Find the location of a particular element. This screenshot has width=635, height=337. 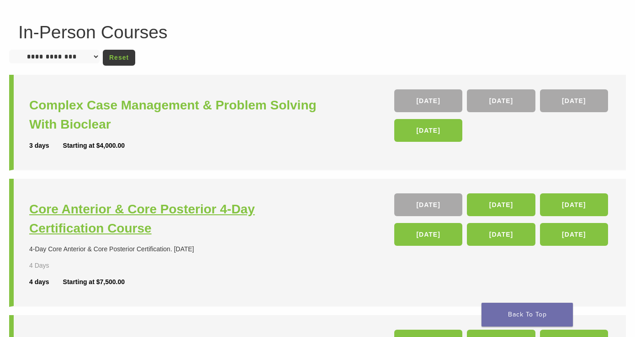

h3: Core Anterior & Core Posterior 4-Day Certification Course is located at coordinates (174, 219).